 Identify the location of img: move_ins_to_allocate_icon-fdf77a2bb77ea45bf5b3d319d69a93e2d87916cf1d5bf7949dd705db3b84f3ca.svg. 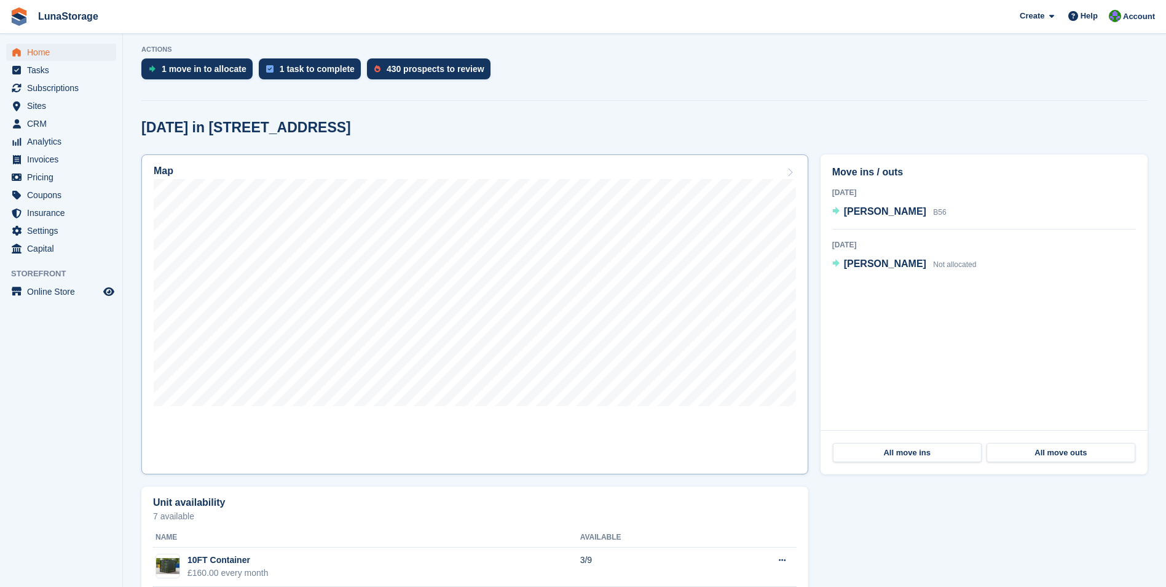
(152, 69).